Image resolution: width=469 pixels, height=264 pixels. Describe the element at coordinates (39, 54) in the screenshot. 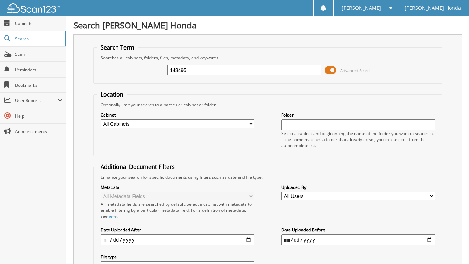

I see `span: Scan` at that location.